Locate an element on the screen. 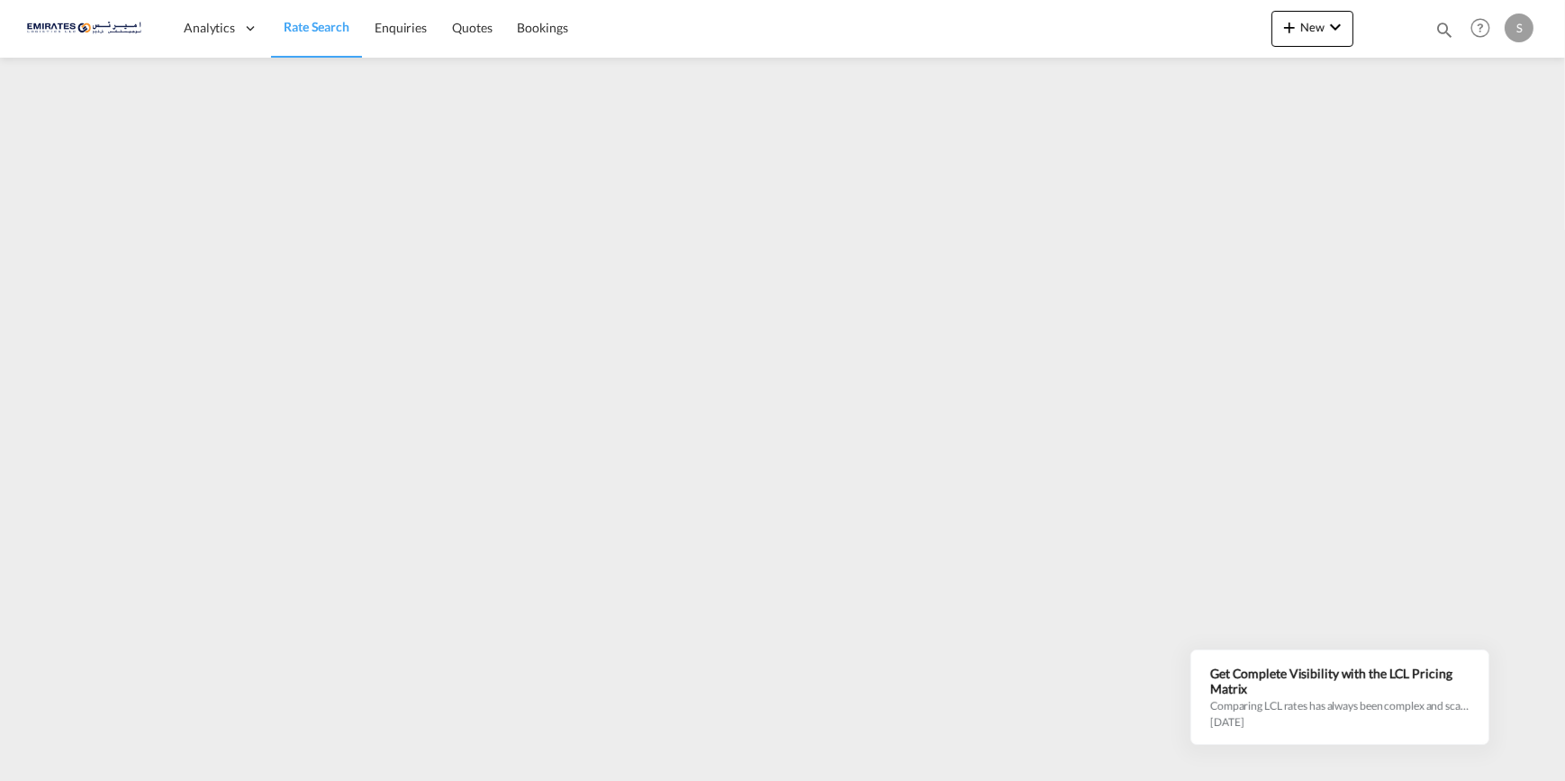 The width and height of the screenshot is (1565, 781). div: S is located at coordinates (1519, 28).